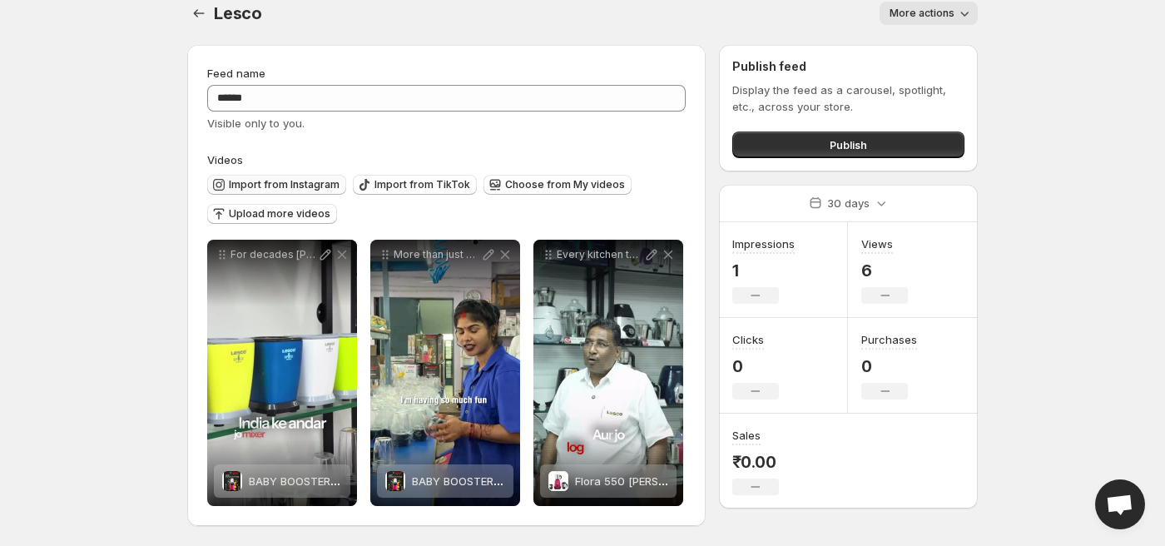  I want to click on h3: Purchases, so click(888, 339).